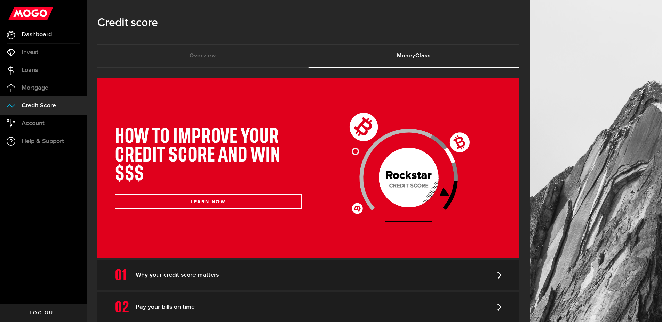  I want to click on a: MoneyClass, so click(414, 56).